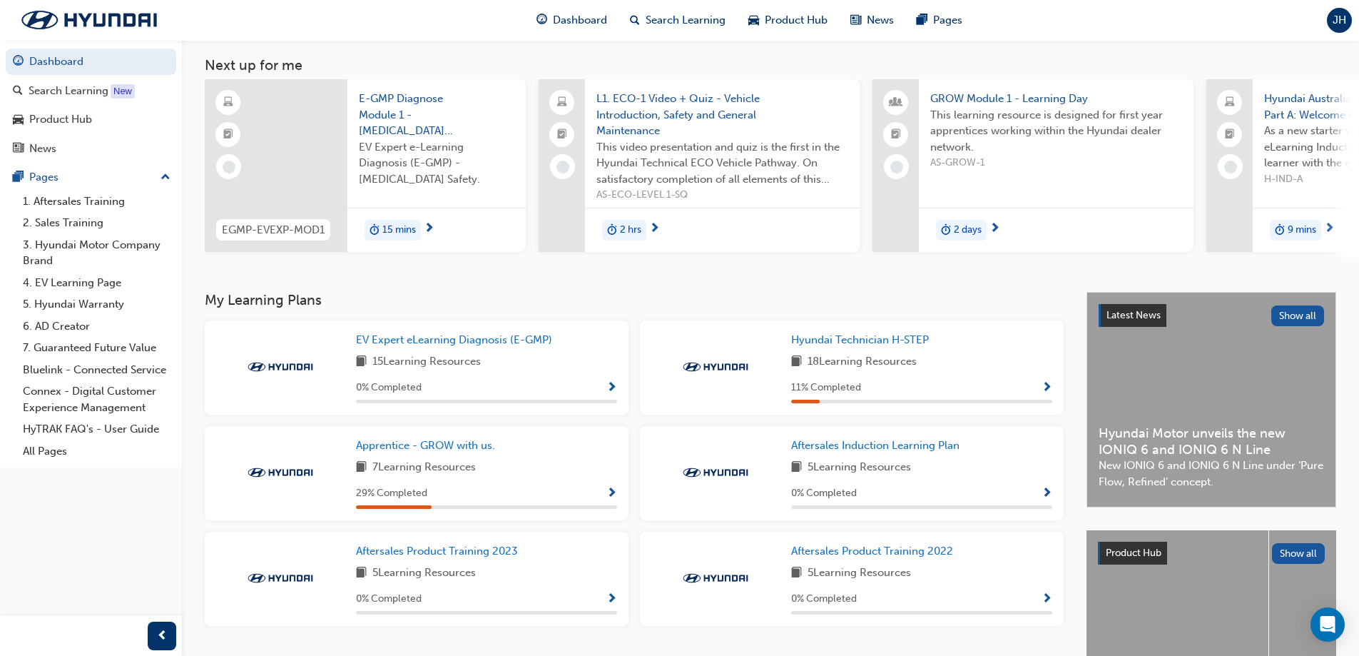  Describe the element at coordinates (542, 20) in the screenshot. I see `span: guage-icon` at that location.